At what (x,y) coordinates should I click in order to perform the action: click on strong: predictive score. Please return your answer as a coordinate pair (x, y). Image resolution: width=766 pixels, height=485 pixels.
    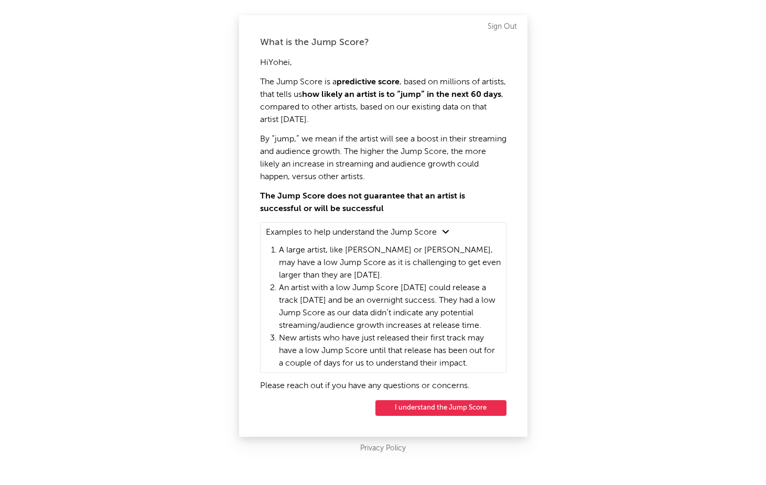
    Looking at the image, I should click on (368, 82).